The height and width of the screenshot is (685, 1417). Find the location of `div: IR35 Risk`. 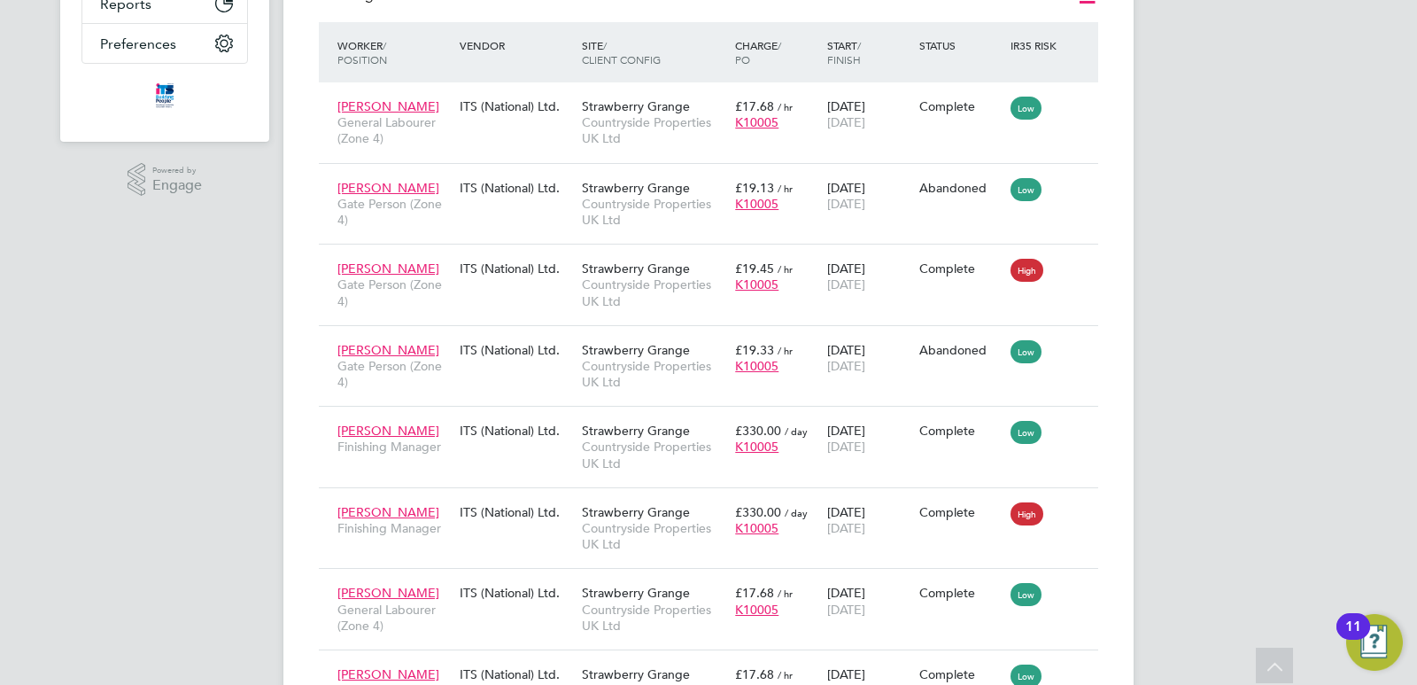

div: IR35 Risk is located at coordinates (1036, 45).